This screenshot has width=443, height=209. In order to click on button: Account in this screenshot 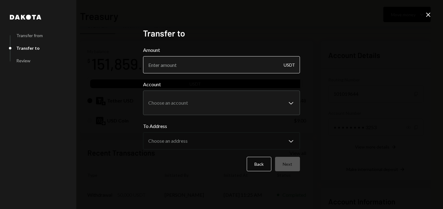, I will do `click(221, 103)`.